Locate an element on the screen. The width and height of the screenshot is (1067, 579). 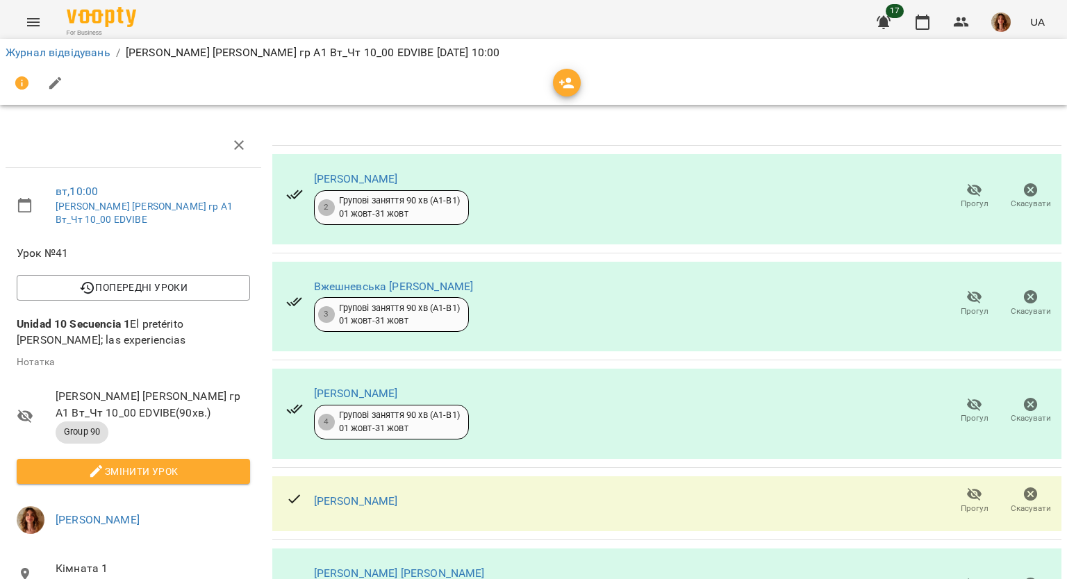
span: Попередні уроки is located at coordinates (133, 288).